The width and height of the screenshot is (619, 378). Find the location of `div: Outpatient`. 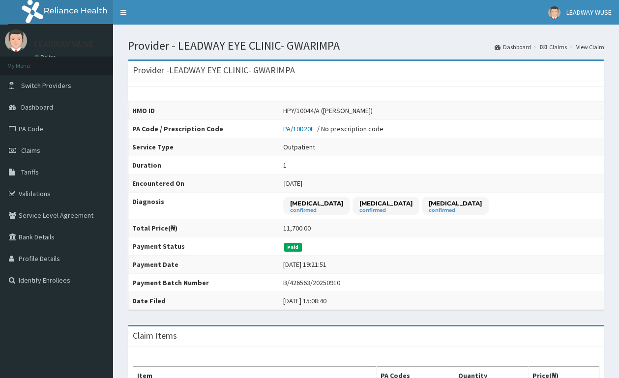

div: Outpatient is located at coordinates (299, 147).